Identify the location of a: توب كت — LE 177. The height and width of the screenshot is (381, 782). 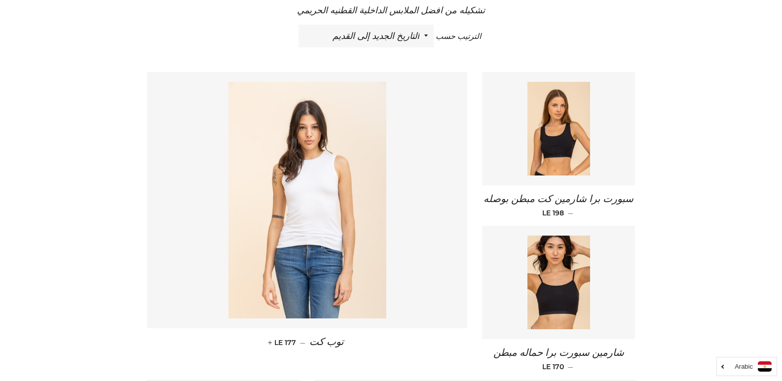
(307, 342).